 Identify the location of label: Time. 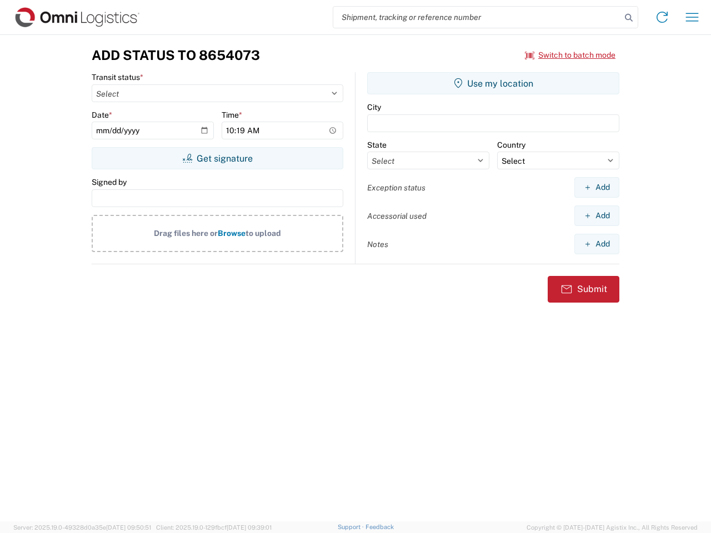
(232, 115).